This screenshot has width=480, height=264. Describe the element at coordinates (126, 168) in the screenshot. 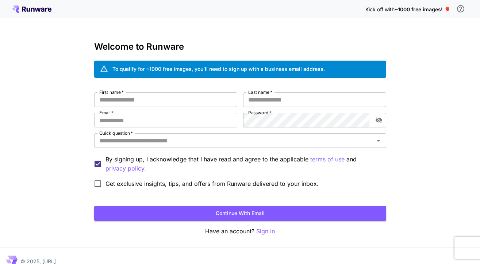

I see `button: By signing up, I acknowledge that I have read and agree to the applicable terms of use and` at that location.